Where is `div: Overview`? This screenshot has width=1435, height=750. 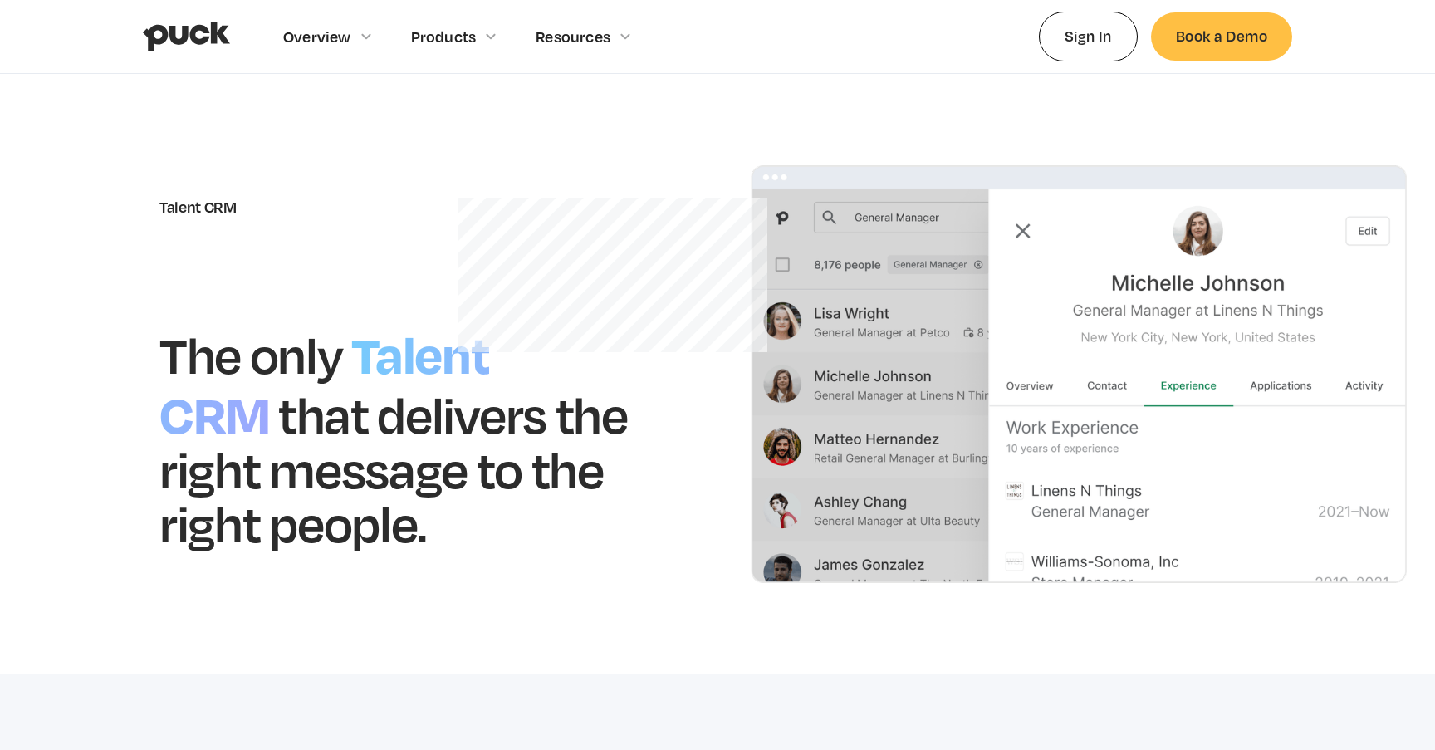 div: Overview is located at coordinates (317, 37).